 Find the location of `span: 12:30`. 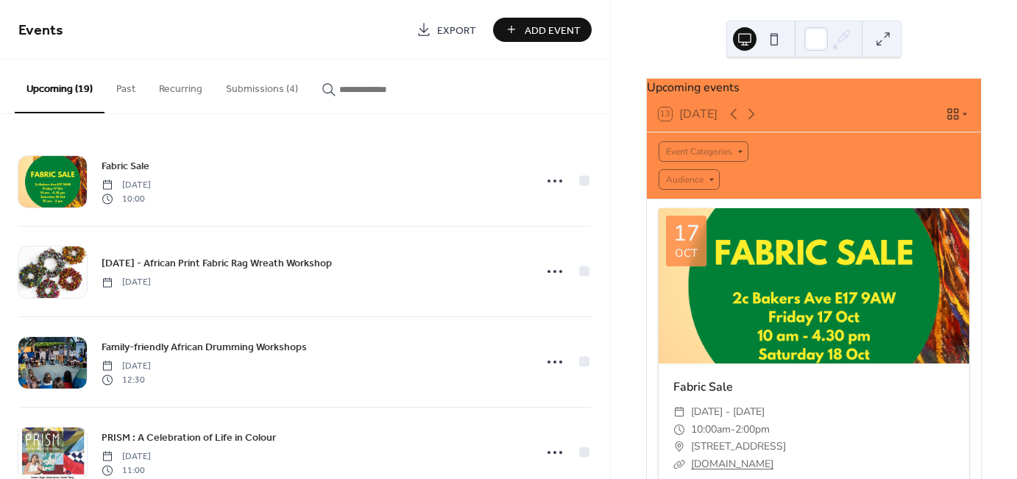

span: 12:30 is located at coordinates (126, 380).